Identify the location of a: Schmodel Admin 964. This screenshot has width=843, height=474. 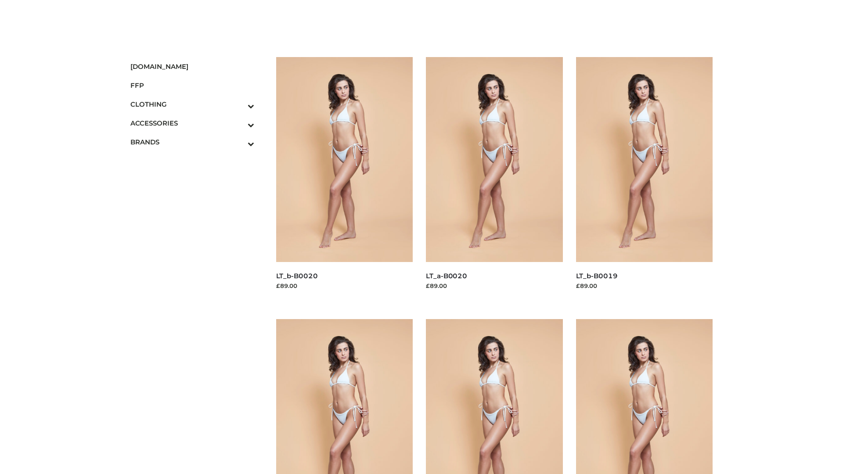
(442, 23).